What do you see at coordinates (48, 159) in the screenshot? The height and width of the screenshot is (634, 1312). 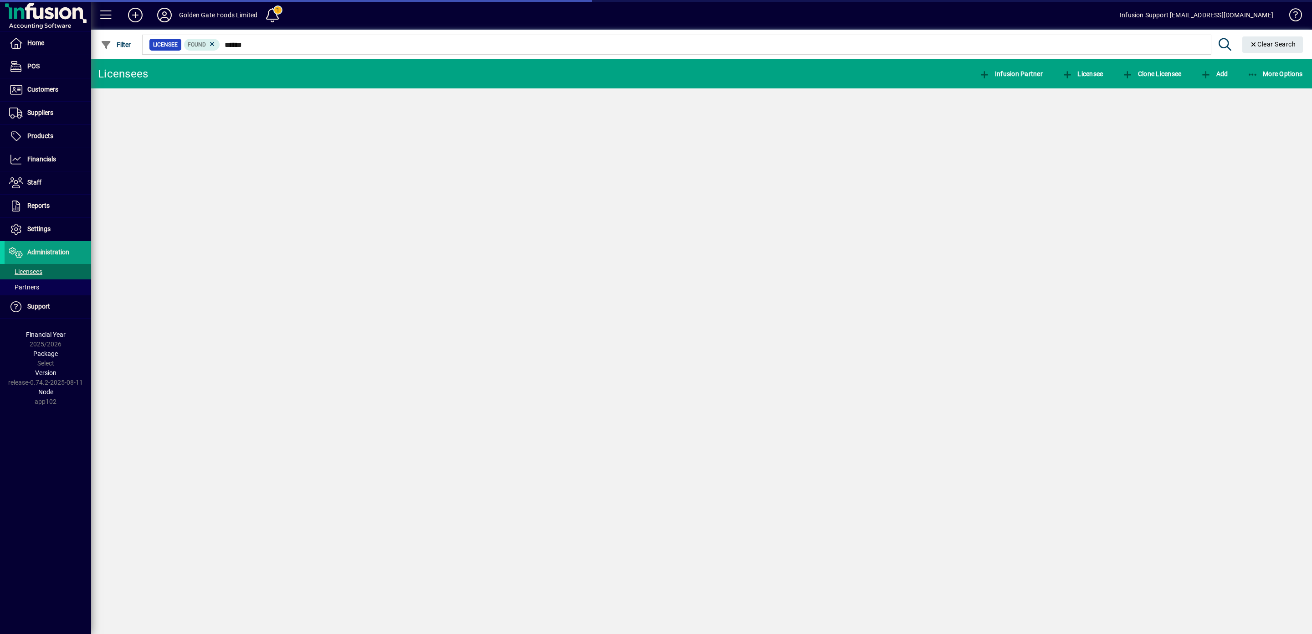 I see `a: Financials` at bounding box center [48, 159].